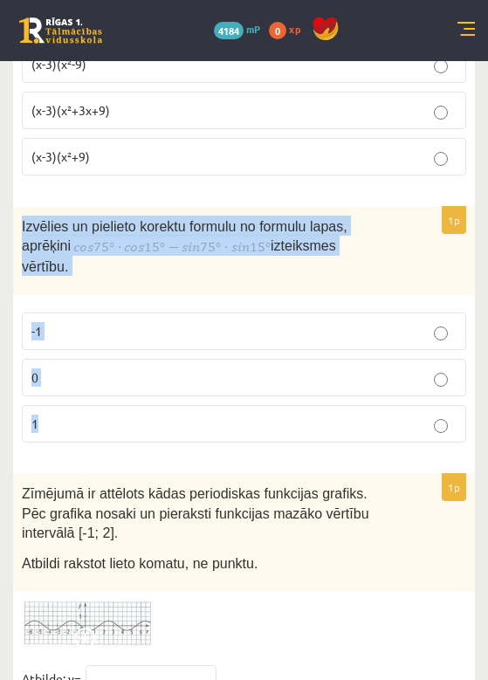  Describe the element at coordinates (441, 66) in the screenshot. I see `input: (x-3)(x²-9)` at that location.